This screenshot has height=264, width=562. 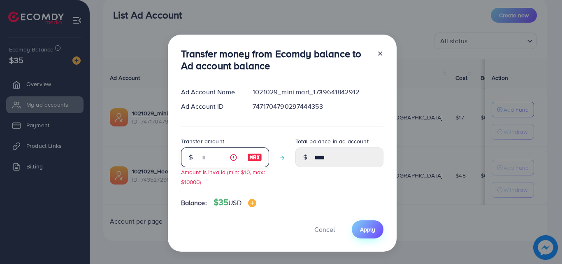 What do you see at coordinates (202, 141) in the screenshot?
I see `label: Transfer amount` at bounding box center [202, 141].